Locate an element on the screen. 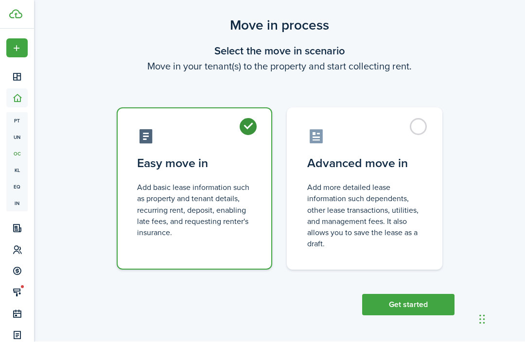 This screenshot has height=342, width=525. wizard-step-header-title: Select the move in scenario is located at coordinates (280, 51).